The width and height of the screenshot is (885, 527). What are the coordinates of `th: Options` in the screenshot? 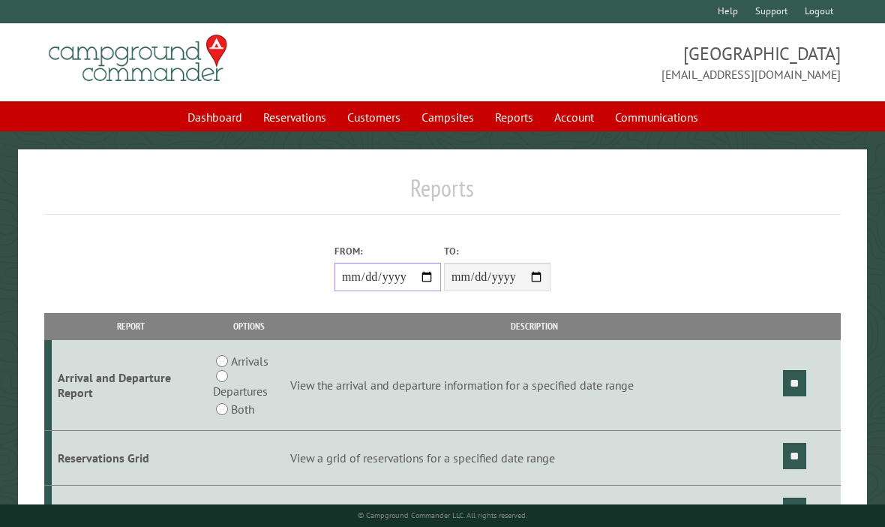 It's located at (249, 326).